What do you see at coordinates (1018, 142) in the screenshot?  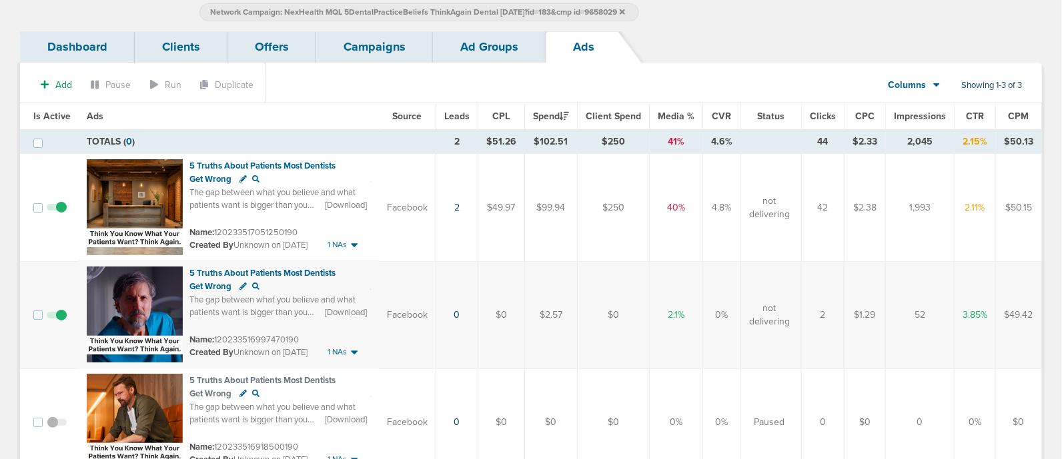 I see `td: $50.13` at bounding box center [1018, 142].